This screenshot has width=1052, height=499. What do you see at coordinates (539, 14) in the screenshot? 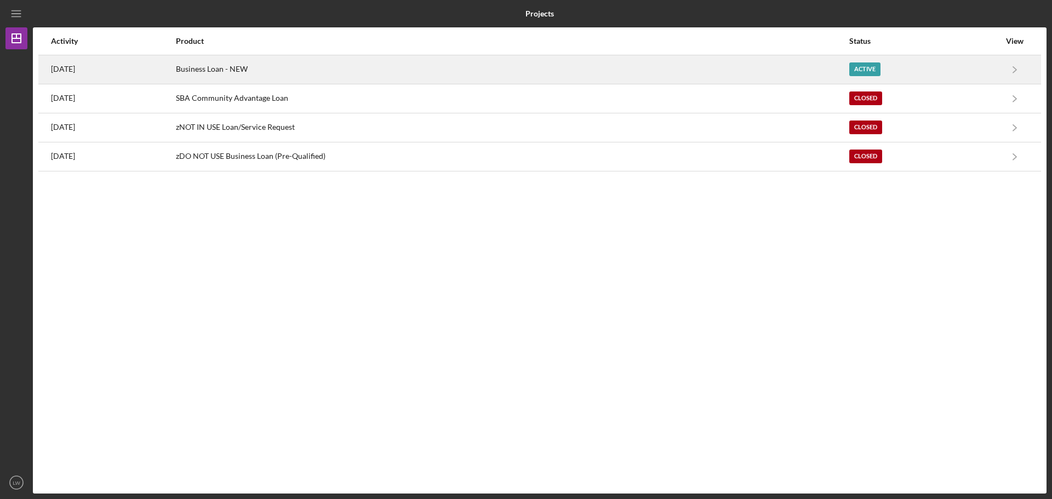
I see `b: Projects` at bounding box center [539, 14].